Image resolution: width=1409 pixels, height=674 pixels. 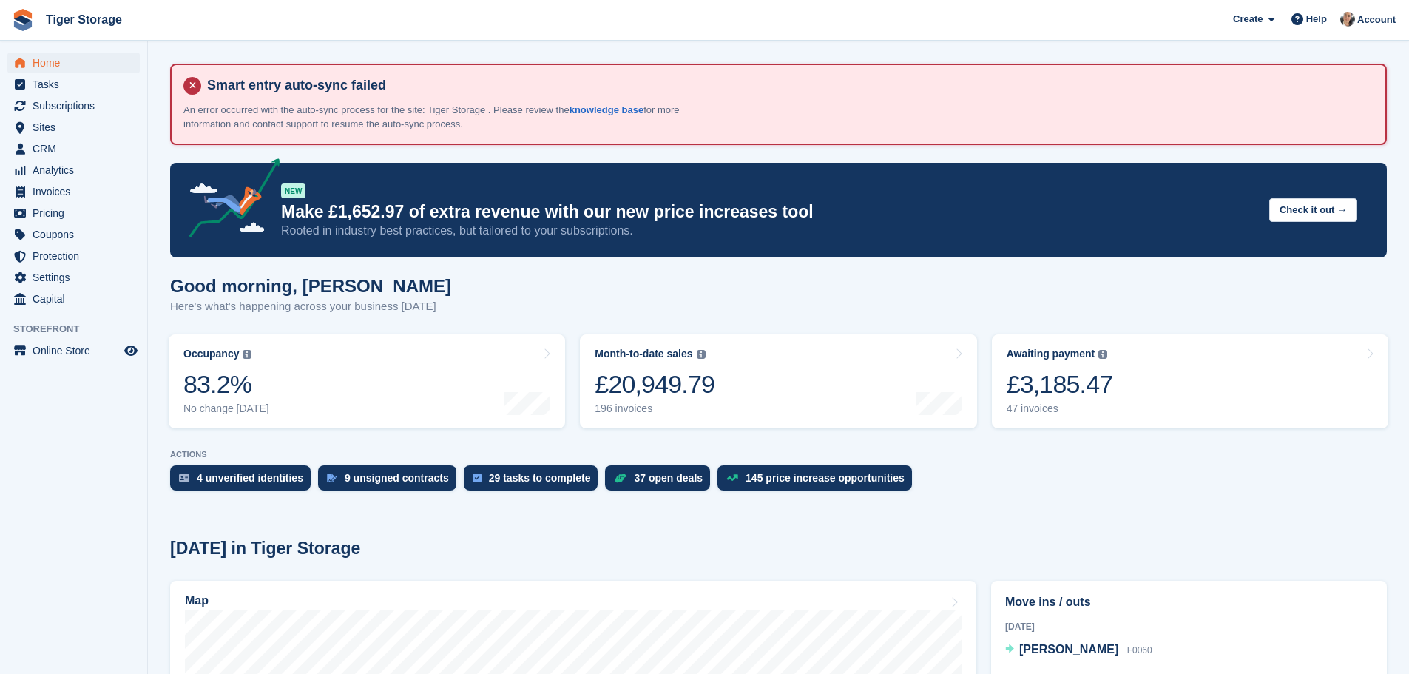 What do you see at coordinates (778, 381) in the screenshot?
I see `a: Month-to-date sales £20,949.79 196 invoices` at bounding box center [778, 381].